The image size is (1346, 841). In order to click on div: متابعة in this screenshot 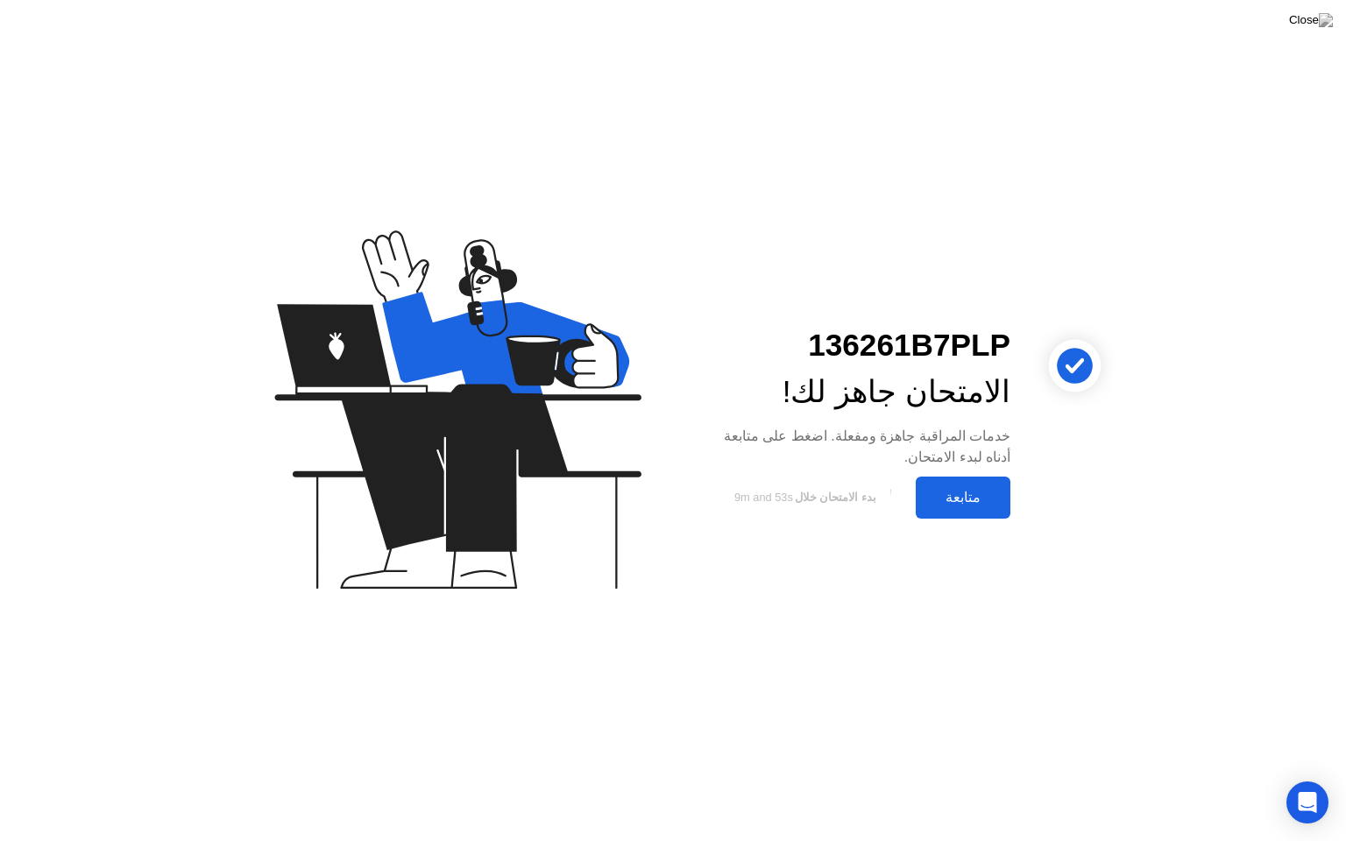, I will do `click(963, 497)`.